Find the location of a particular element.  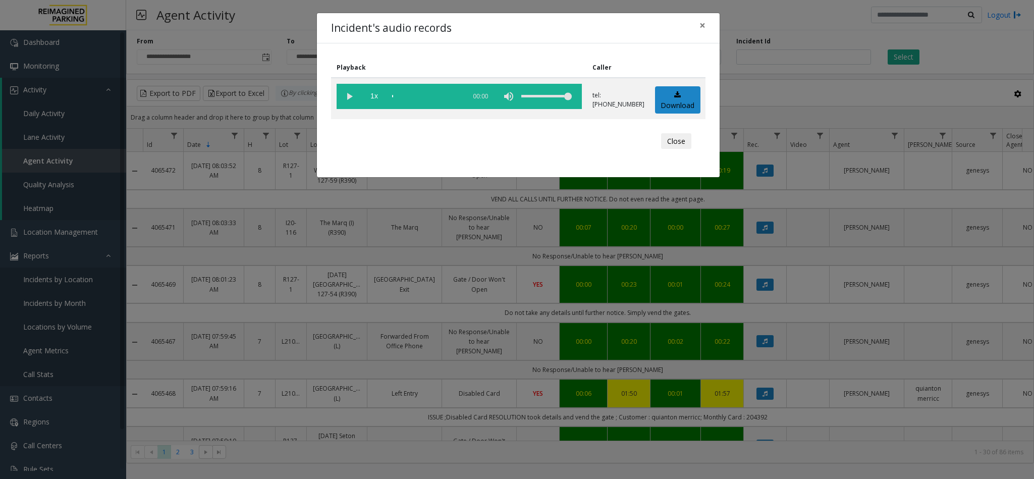

th: Caller is located at coordinates (618, 68).